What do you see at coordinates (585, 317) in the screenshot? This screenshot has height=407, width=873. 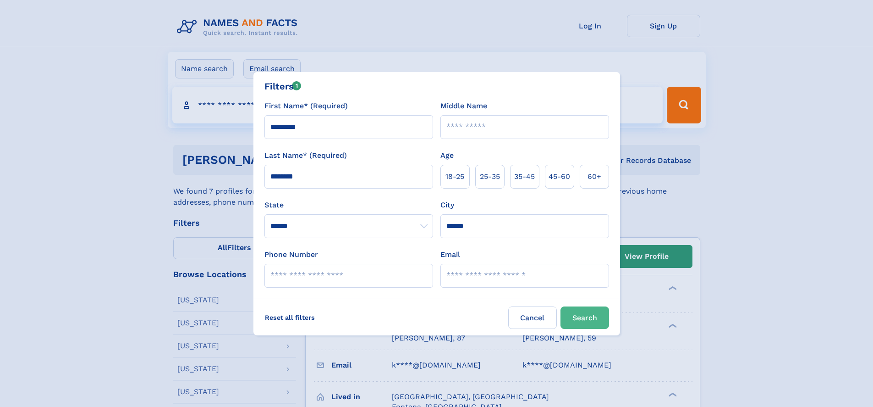 I see `button: Search` at bounding box center [585, 317].